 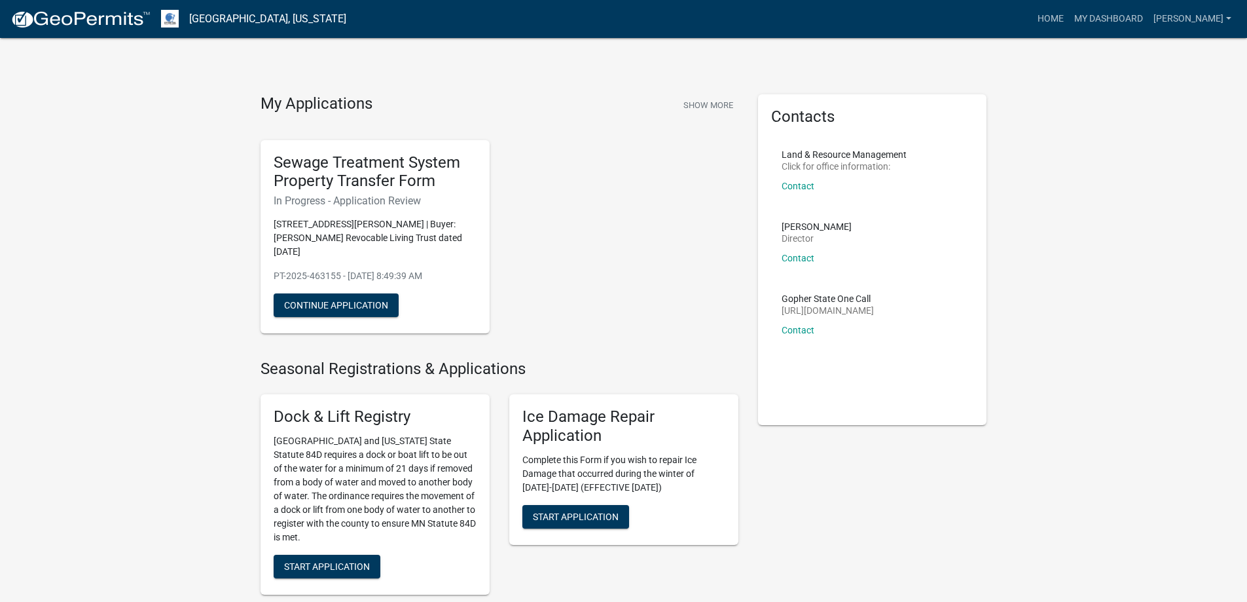 What do you see at coordinates (375, 416) in the screenshot?
I see `h5: Dock & Lift Registry` at bounding box center [375, 416].